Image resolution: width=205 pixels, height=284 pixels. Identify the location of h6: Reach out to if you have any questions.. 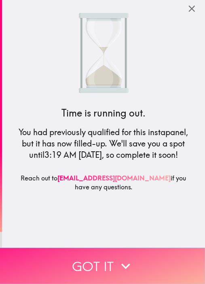
(103, 185).